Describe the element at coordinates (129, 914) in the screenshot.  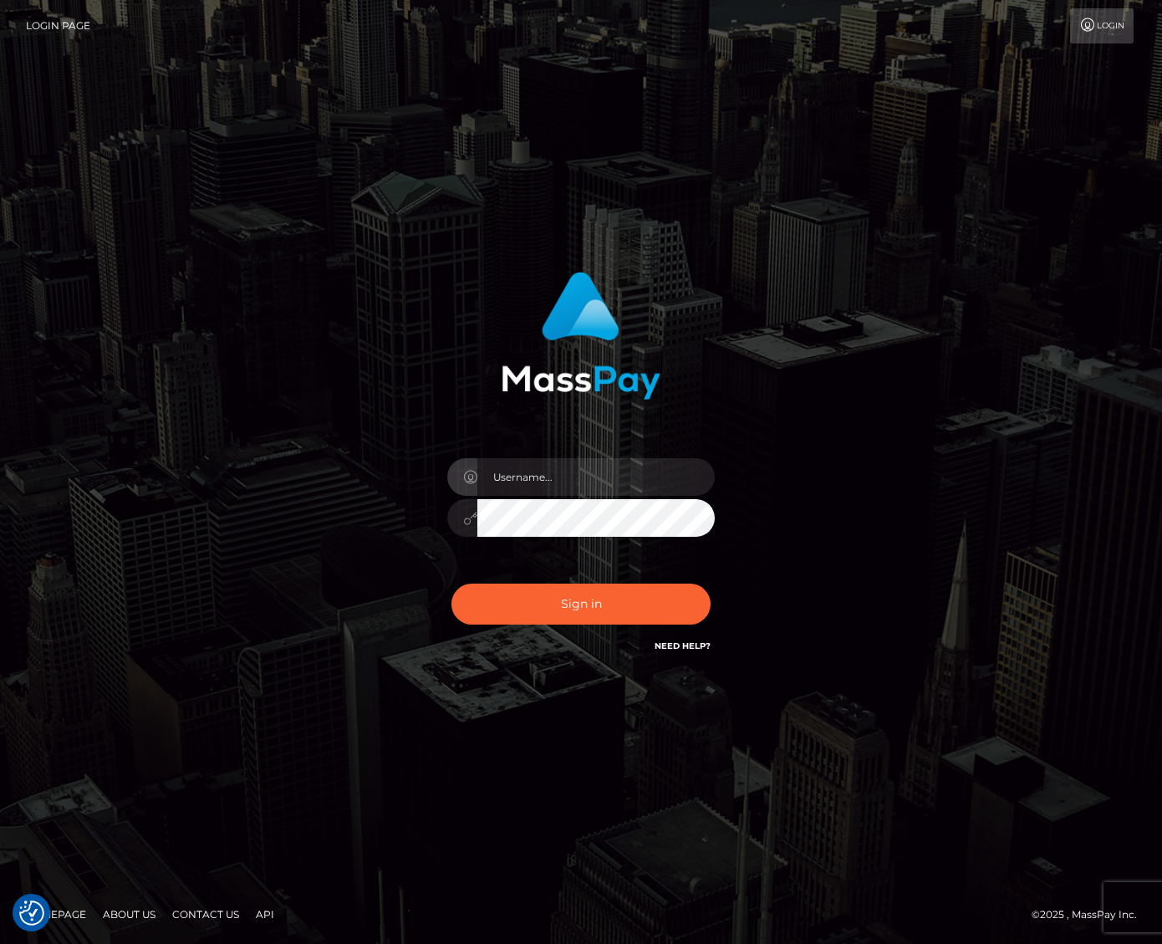
I see `a: About Us` at that location.